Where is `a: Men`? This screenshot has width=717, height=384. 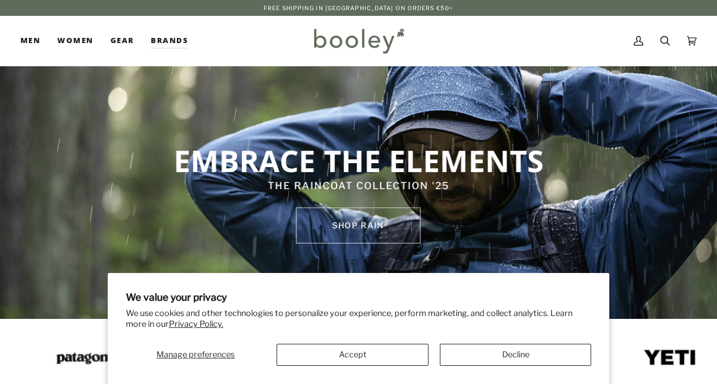 a: Men is located at coordinates (35, 41).